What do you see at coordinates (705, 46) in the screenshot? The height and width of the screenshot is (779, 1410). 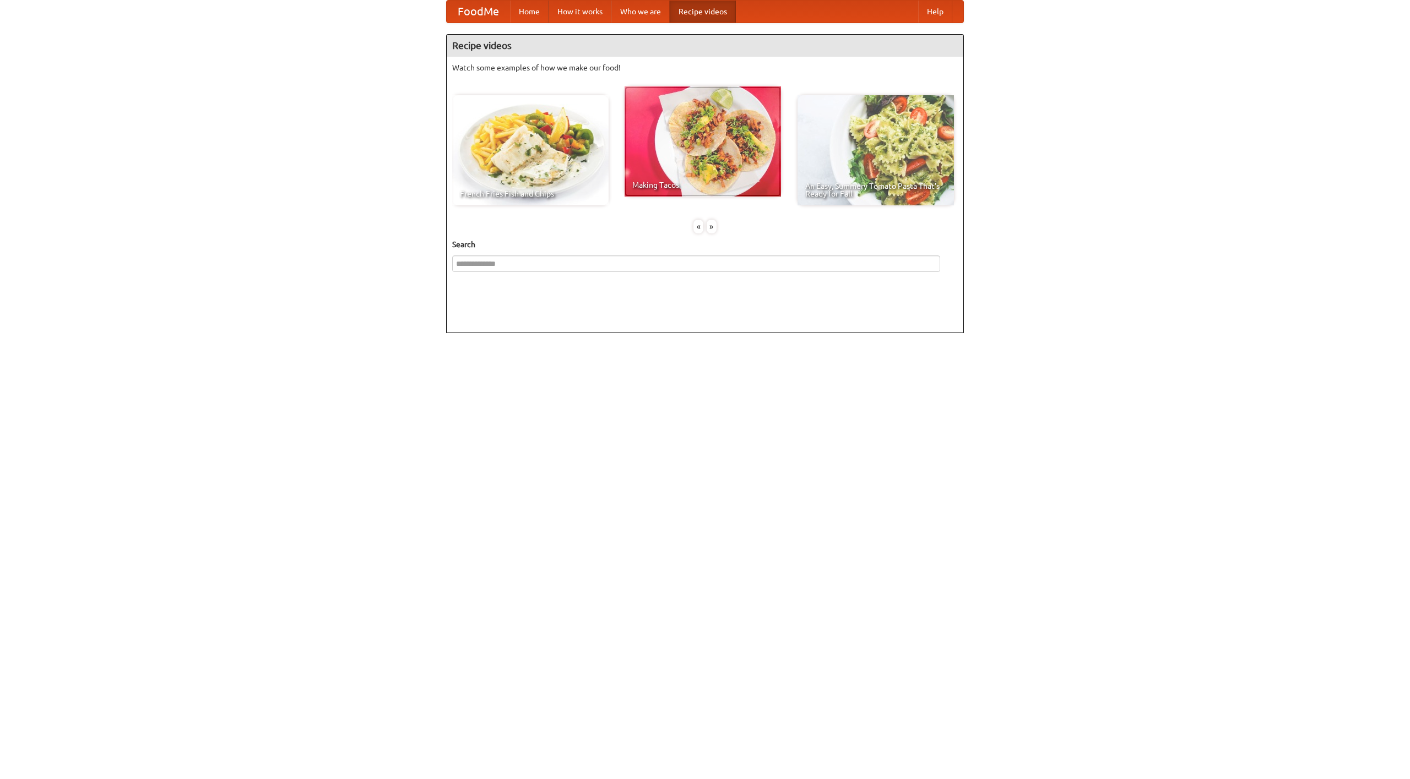 I see `h4: Recipe videos` at bounding box center [705, 46].